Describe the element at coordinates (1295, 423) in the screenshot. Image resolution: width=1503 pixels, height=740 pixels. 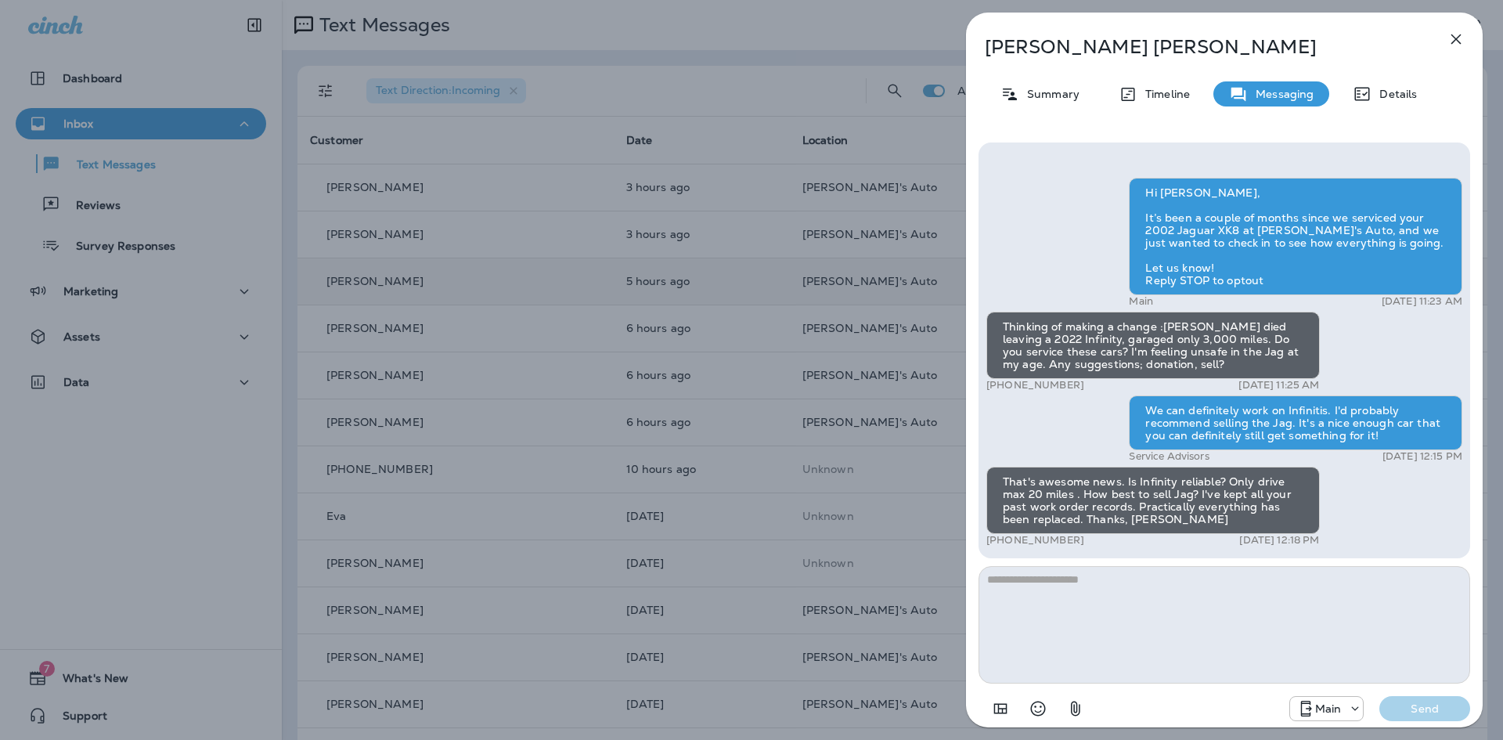
I see `div: We can definitely work on Infinitis. I'd probably recommend selling the Jag. It's a nice enough c...` at that location.